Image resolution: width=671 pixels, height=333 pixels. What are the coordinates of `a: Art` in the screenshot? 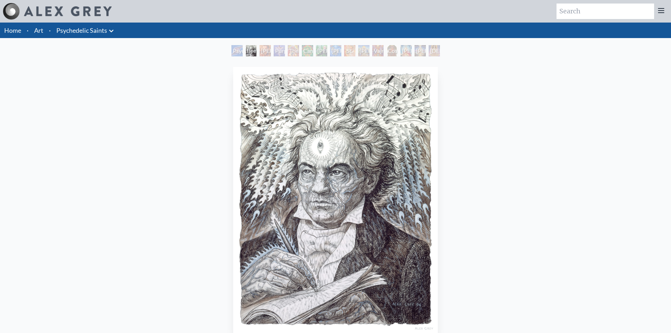 It's located at (39, 30).